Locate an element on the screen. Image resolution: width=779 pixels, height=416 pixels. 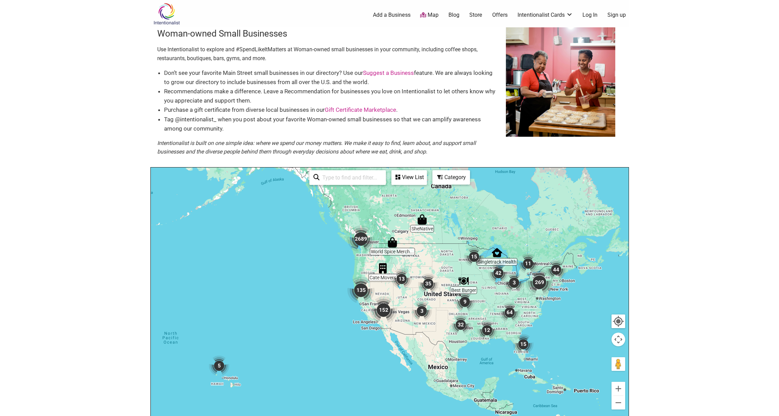
div: Cate Movers is located at coordinates (383, 268).